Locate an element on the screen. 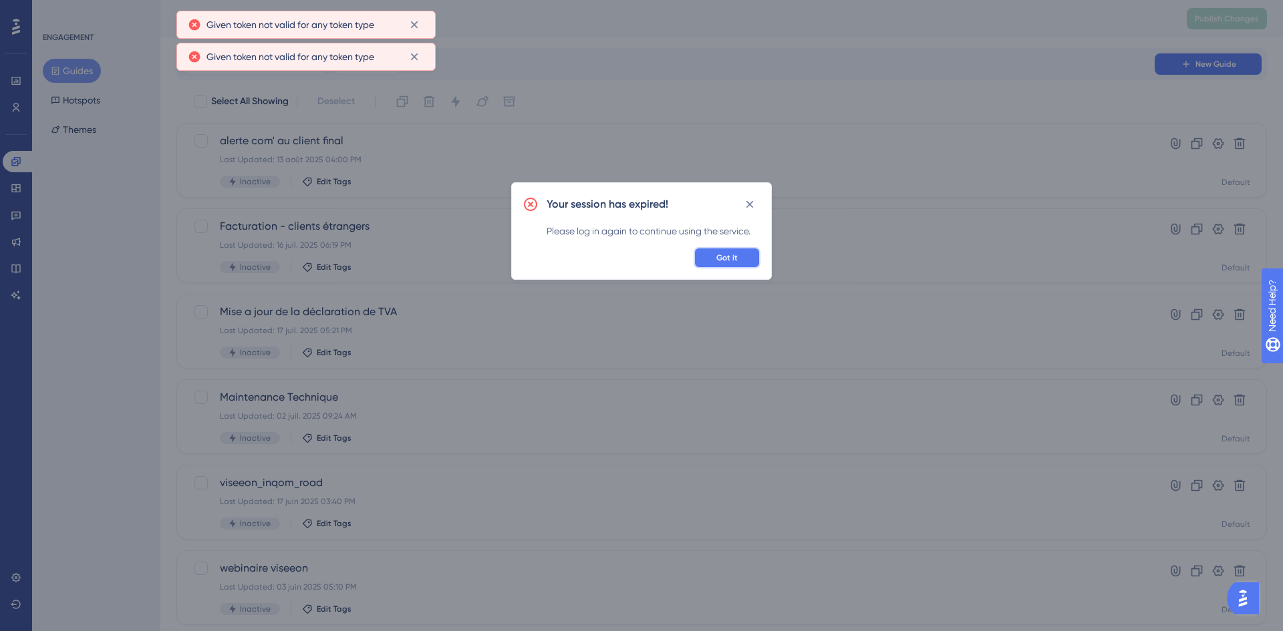 The height and width of the screenshot is (631, 1283). span: Got it is located at coordinates (727, 258).